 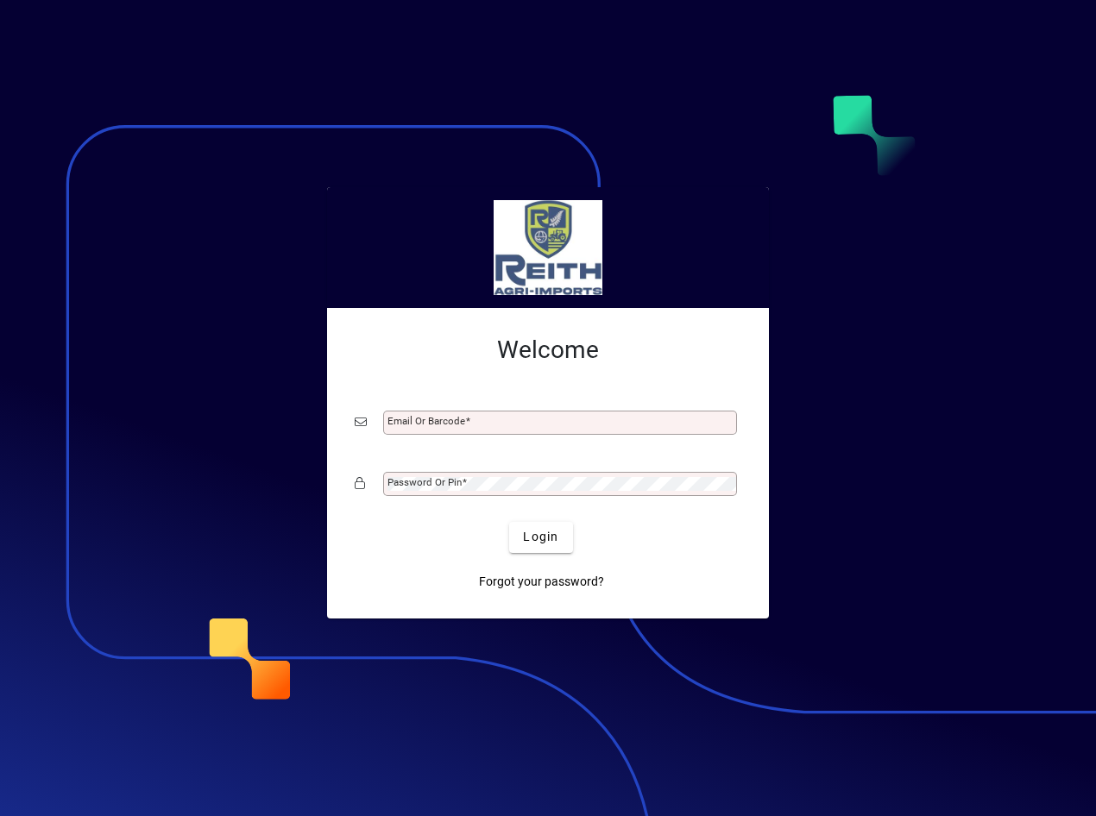 I want to click on a: Forgot your password?, so click(x=541, y=582).